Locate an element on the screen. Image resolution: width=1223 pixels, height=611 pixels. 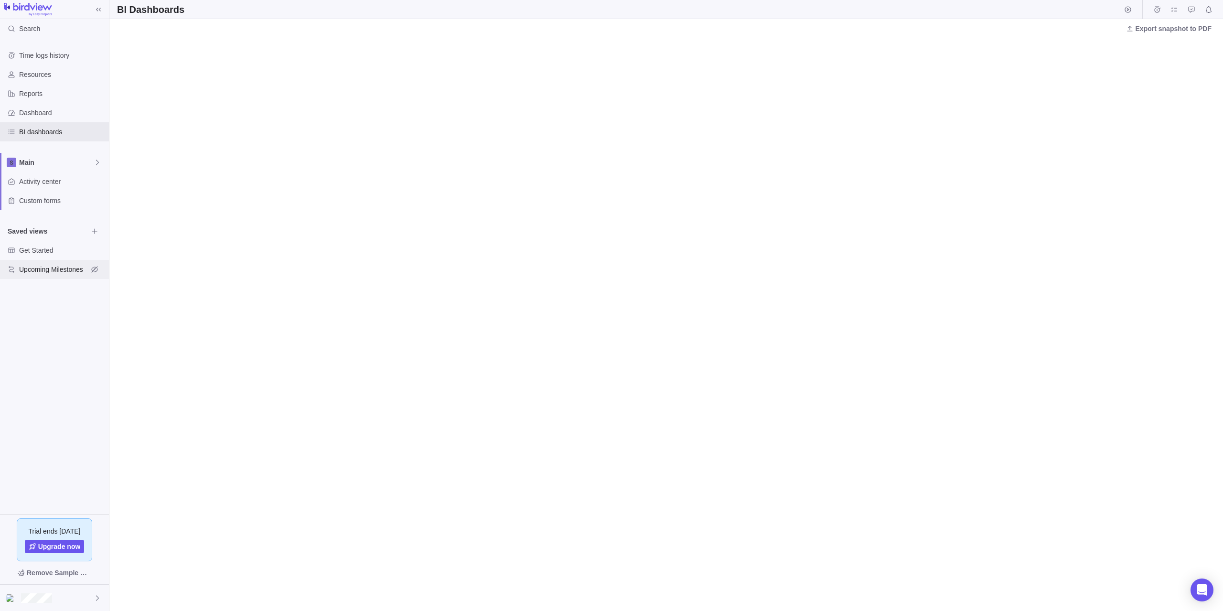
span: Main is located at coordinates (56, 162).